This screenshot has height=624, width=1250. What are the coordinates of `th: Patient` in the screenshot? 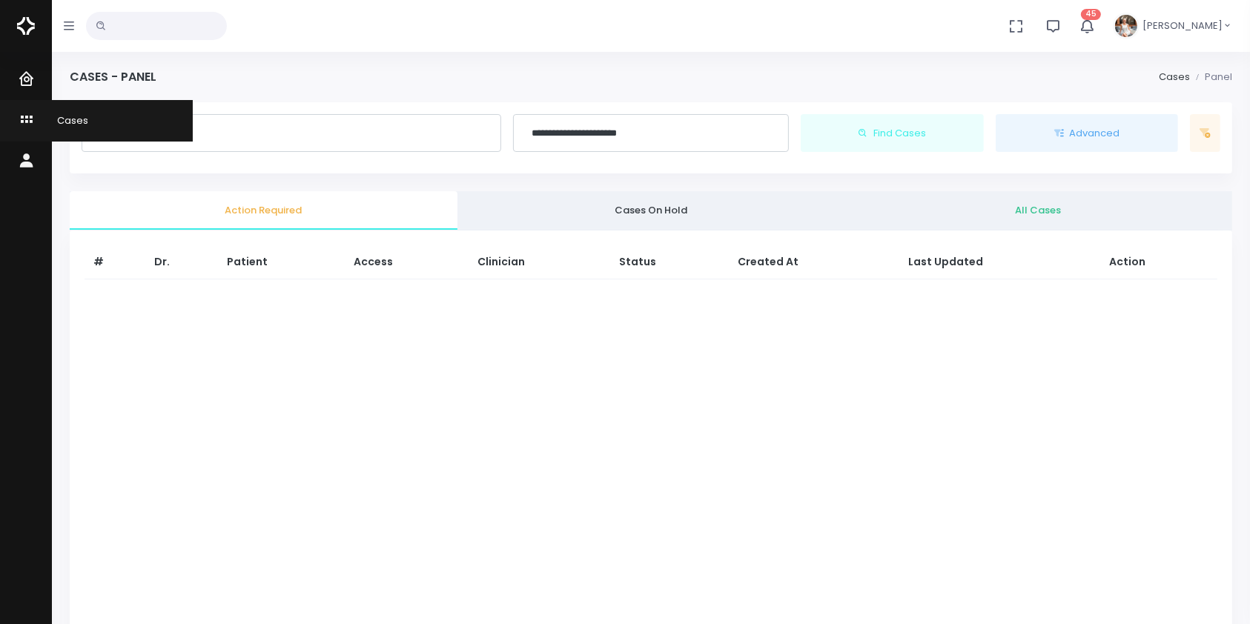 It's located at (281, 262).